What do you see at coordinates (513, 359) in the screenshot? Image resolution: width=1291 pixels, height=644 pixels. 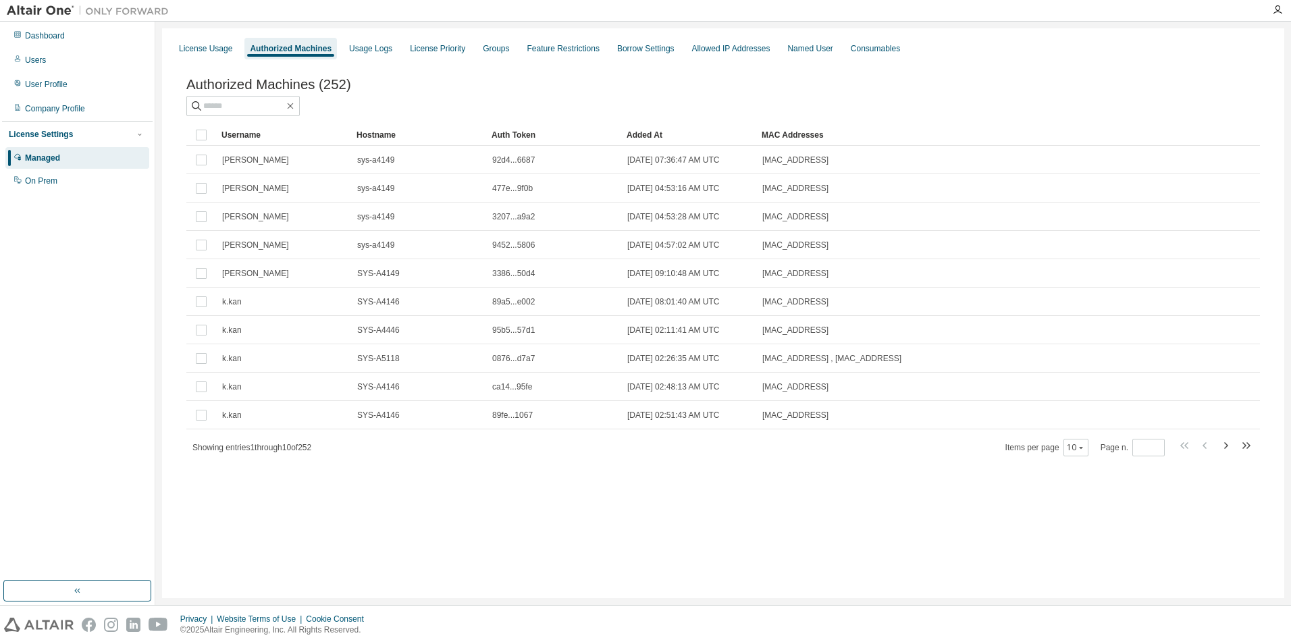 I see `span: 0876...d7a7` at bounding box center [513, 359].